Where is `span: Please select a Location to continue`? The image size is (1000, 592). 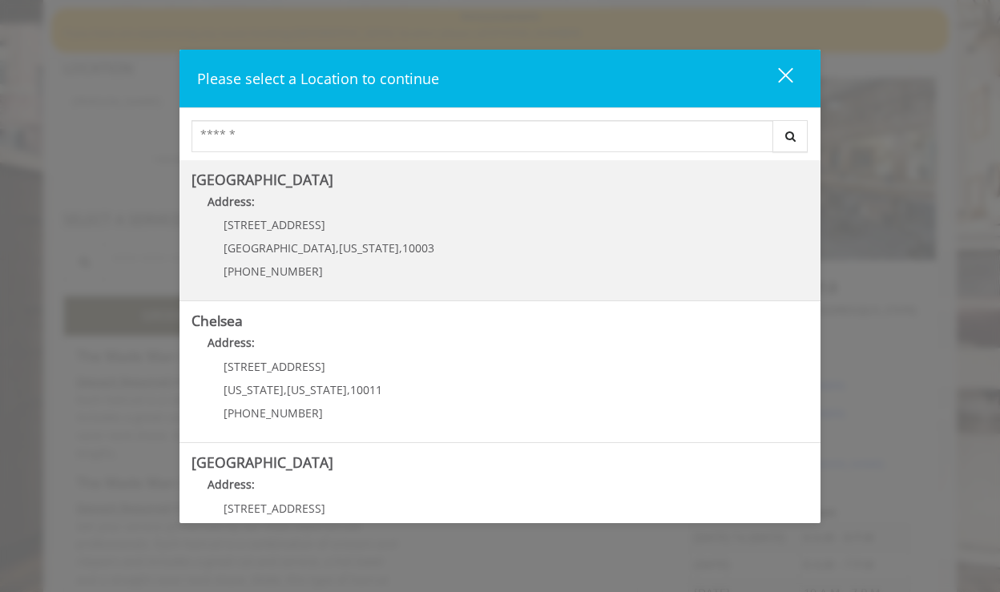 span: Please select a Location to continue is located at coordinates (318, 79).